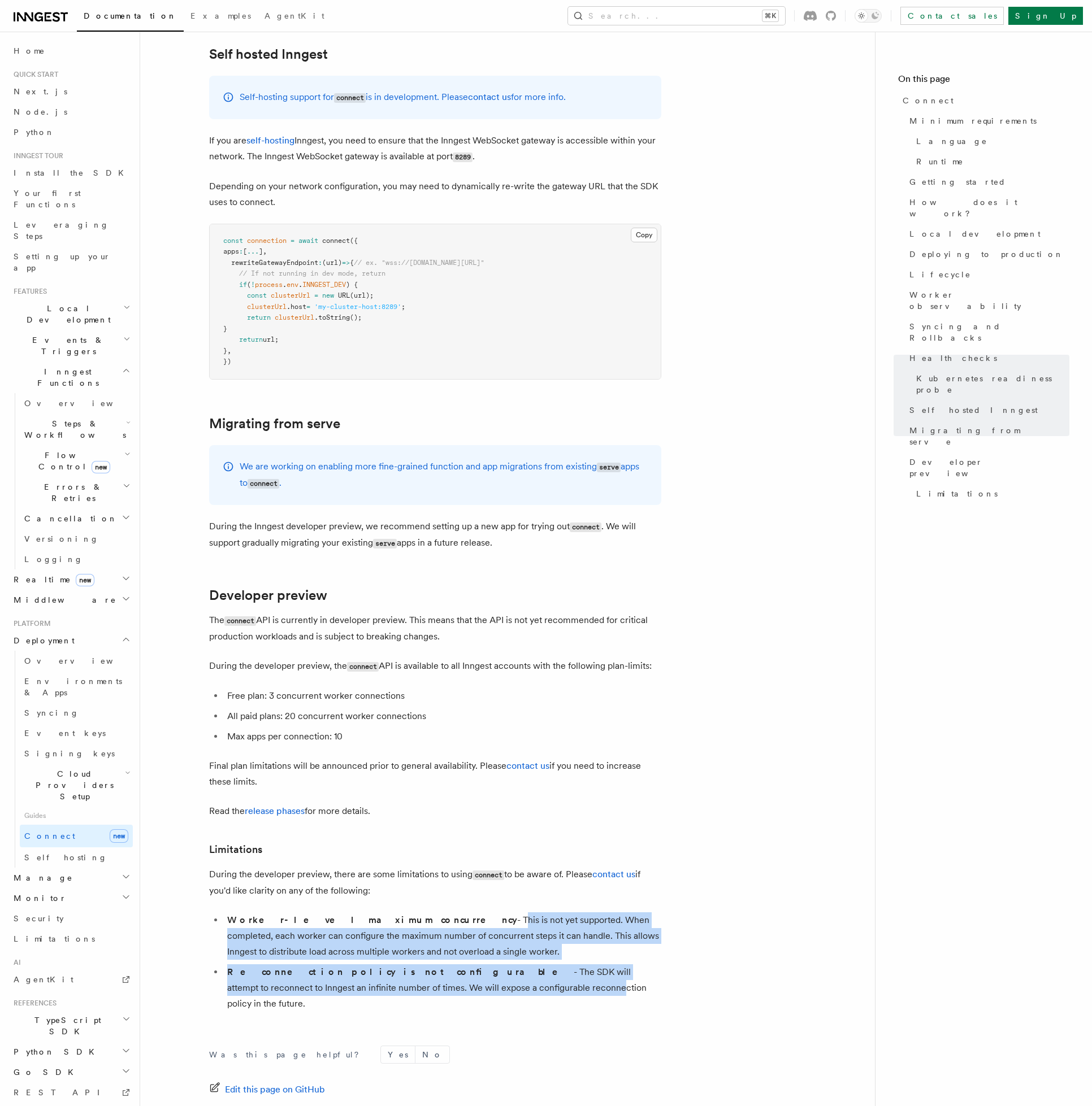 The width and height of the screenshot is (1092, 1106). What do you see at coordinates (34, 75) in the screenshot?
I see `span: Quick start` at bounding box center [34, 75].